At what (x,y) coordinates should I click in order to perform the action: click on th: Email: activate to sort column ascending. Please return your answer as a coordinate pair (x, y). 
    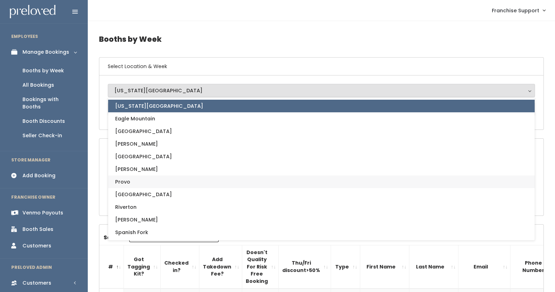
    Looking at the image, I should click on (484, 267).